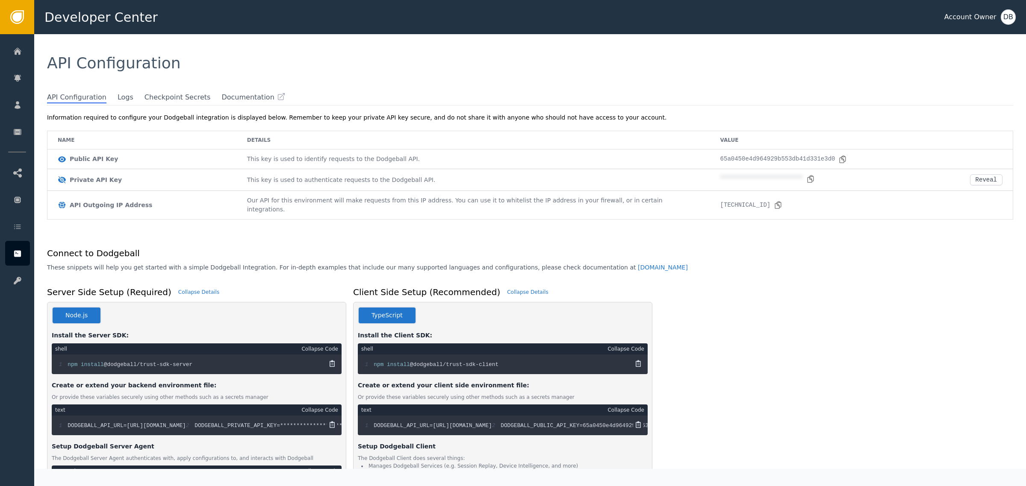 The image size is (1026, 486). I want to click on td: Value, so click(861, 140).